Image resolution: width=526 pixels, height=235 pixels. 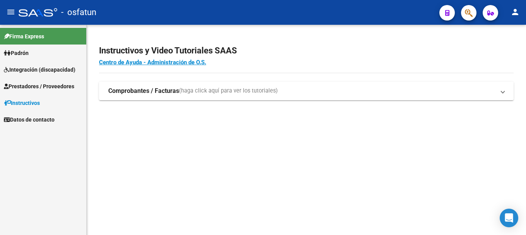 I want to click on span: Datos de contacto, so click(x=29, y=120).